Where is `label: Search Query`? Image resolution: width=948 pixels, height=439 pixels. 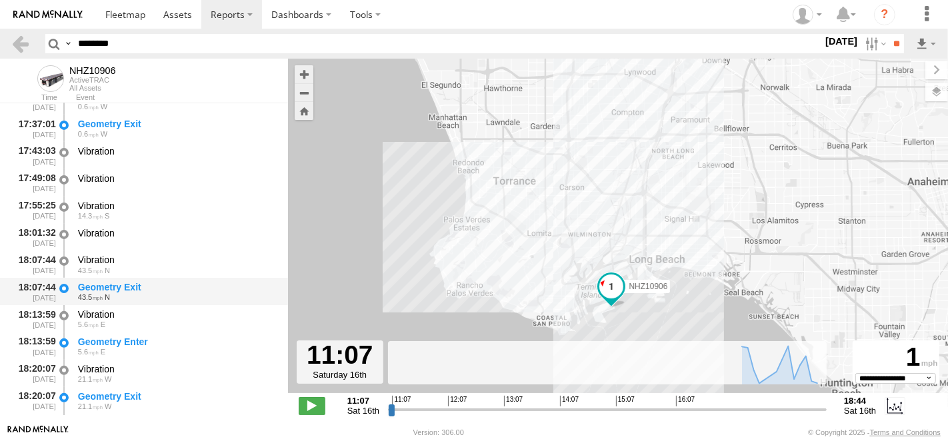 label: Search Query is located at coordinates (68, 43).